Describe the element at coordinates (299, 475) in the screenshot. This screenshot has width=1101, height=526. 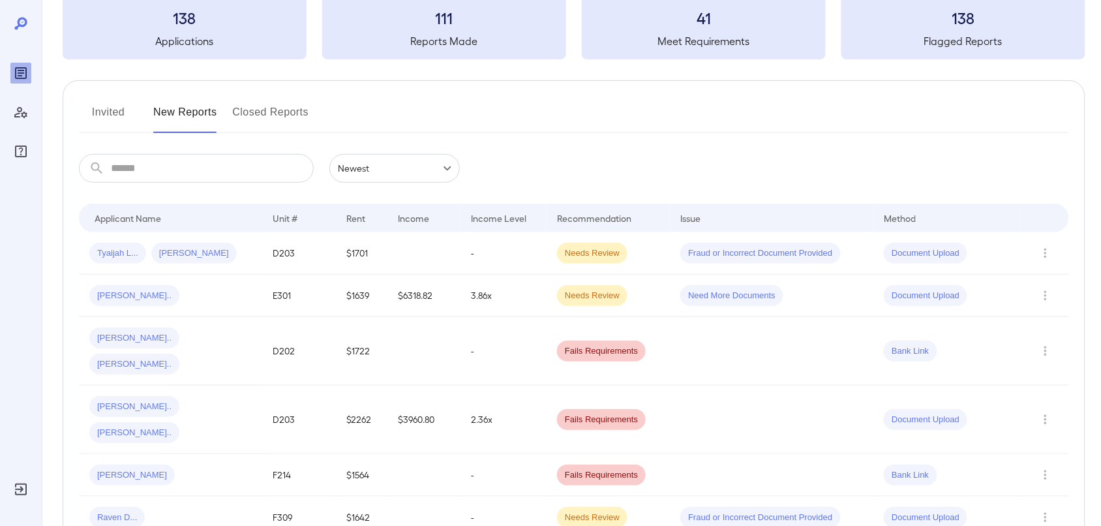
I see `td: F214` at that location.